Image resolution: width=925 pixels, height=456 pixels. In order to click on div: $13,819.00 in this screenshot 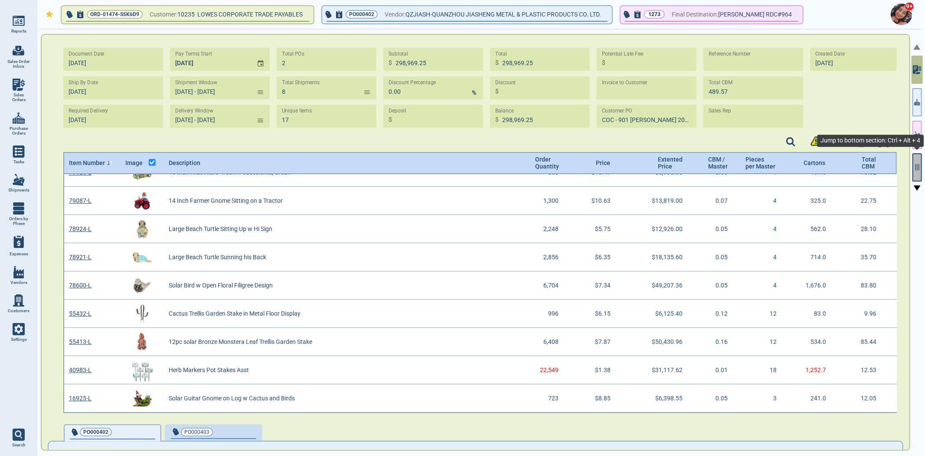, I will do `click(659, 200)`.